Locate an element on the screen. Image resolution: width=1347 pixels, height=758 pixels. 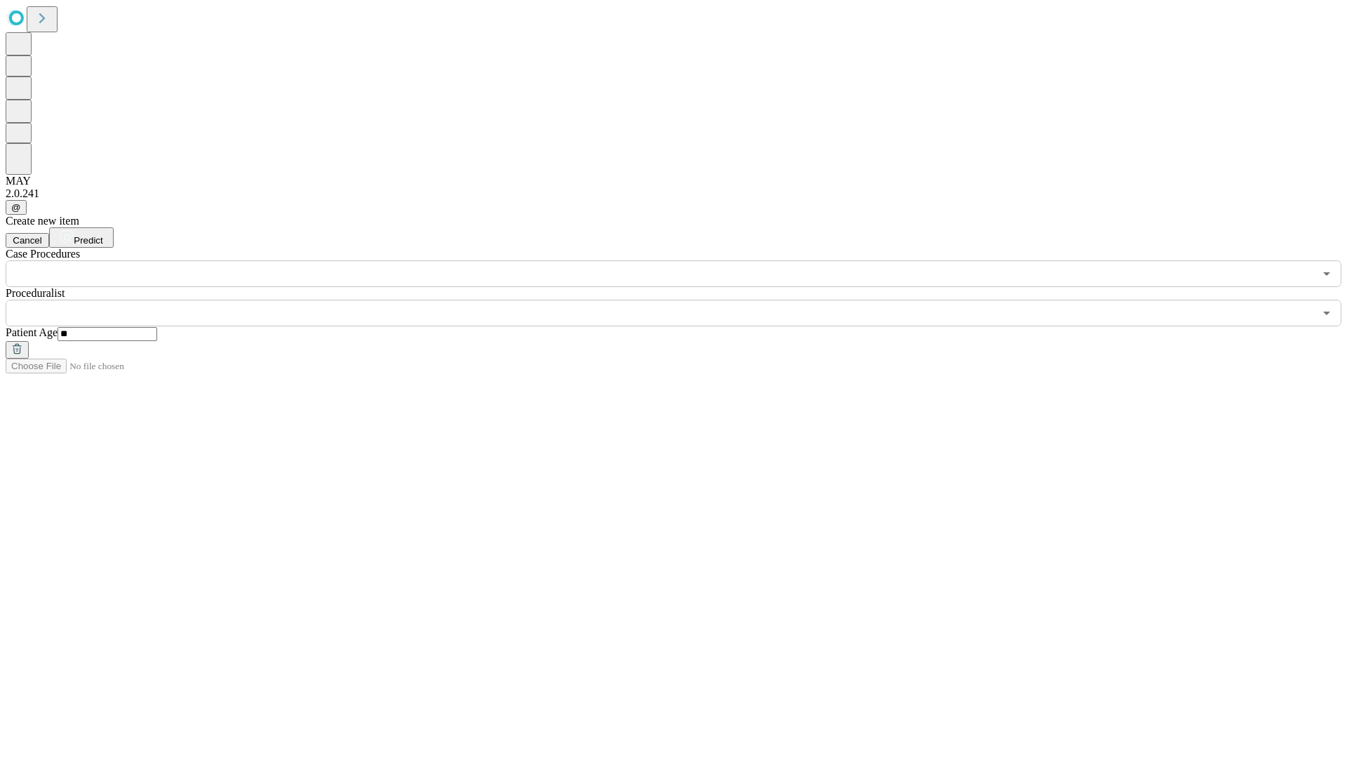
span: Cancel is located at coordinates (27, 240).